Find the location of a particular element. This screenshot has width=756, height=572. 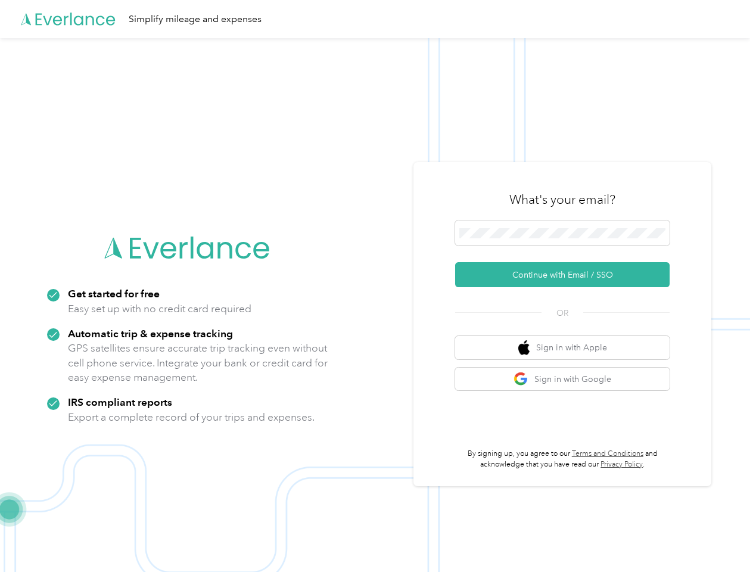

strong: Get started for free is located at coordinates (114, 293).